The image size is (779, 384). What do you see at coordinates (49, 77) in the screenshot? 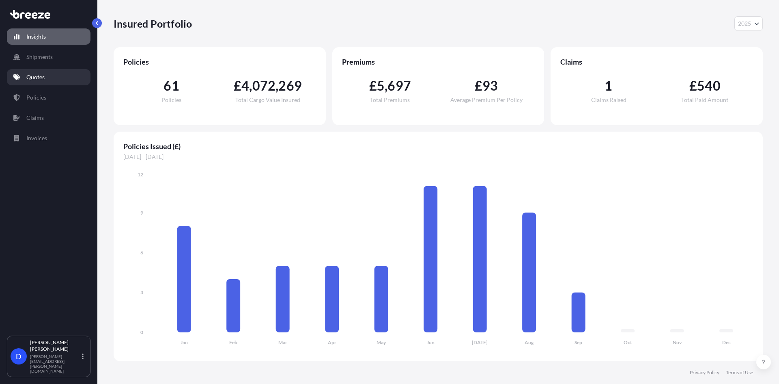
I see `a: Quotes` at bounding box center [49, 77].